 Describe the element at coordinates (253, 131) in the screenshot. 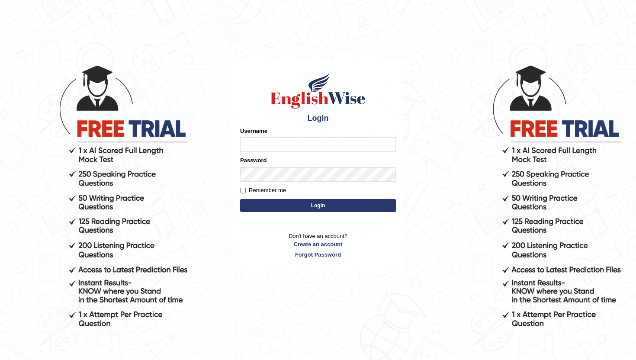

I see `label: Username` at that location.